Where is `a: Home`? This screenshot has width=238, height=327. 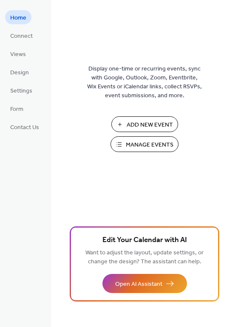
a: Home is located at coordinates (18, 17).